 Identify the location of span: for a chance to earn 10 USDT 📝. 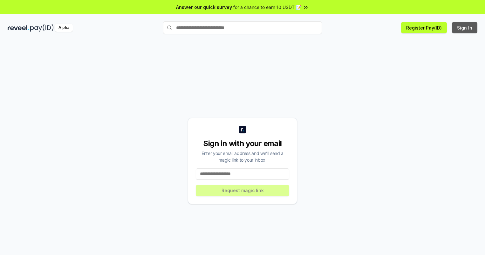
(267, 7).